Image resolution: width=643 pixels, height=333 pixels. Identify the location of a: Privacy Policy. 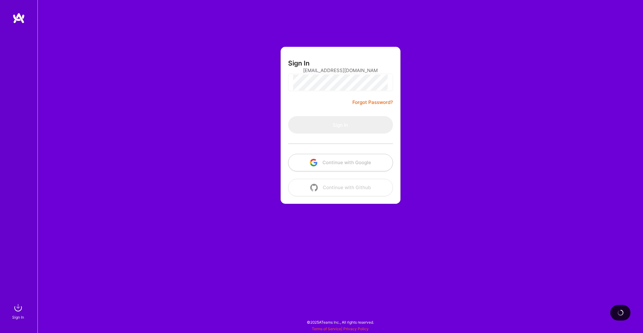
(356, 329).